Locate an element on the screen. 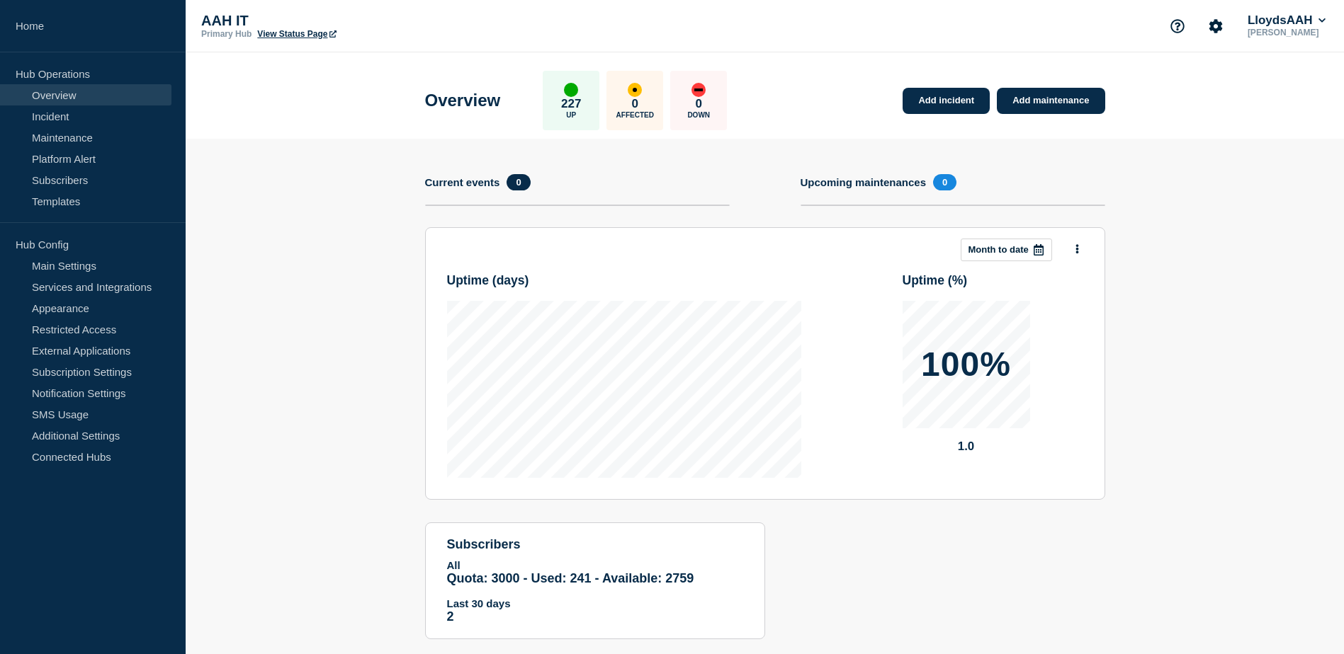  p: Month to date is located at coordinates (998, 249).